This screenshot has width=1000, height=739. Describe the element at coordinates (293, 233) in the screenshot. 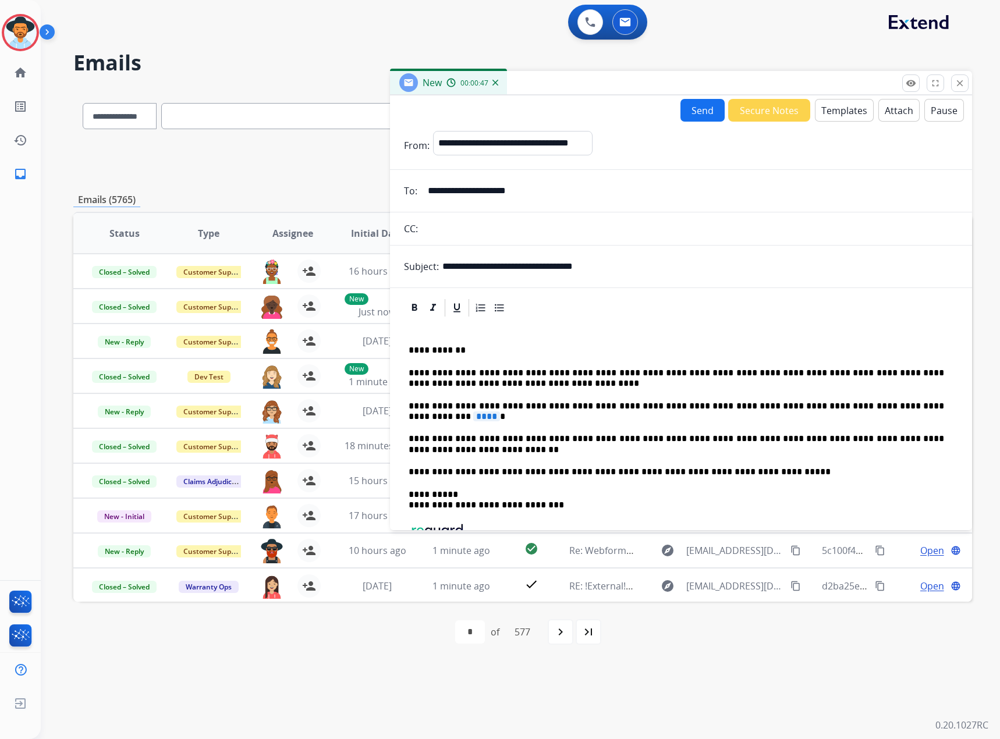

I see `span: Assignee` at that location.